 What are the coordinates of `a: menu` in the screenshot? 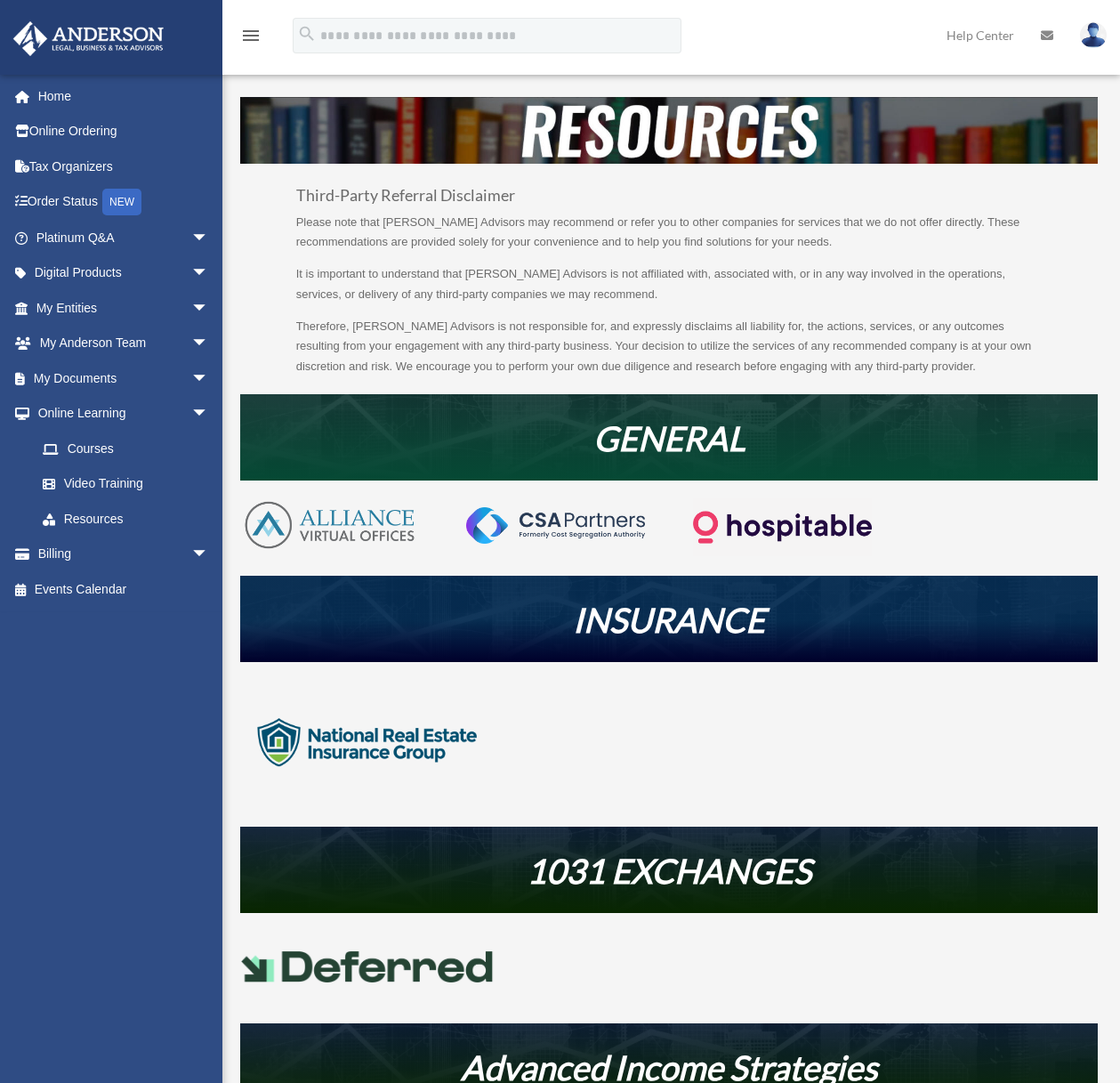 It's located at (251, 38).